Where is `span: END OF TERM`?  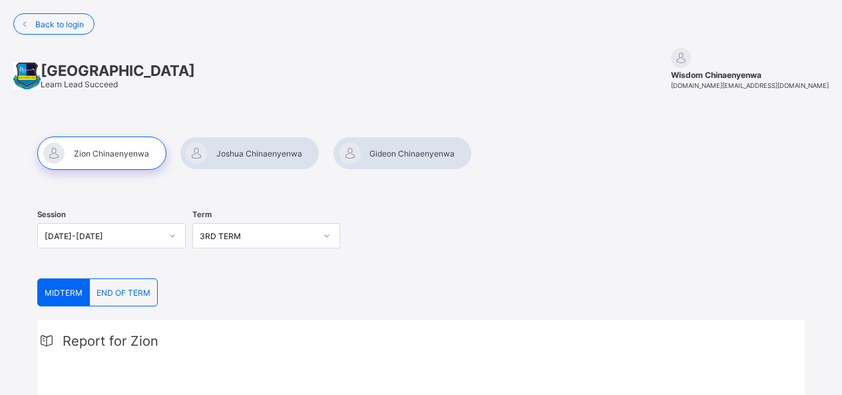 span: END OF TERM is located at coordinates (123, 292).